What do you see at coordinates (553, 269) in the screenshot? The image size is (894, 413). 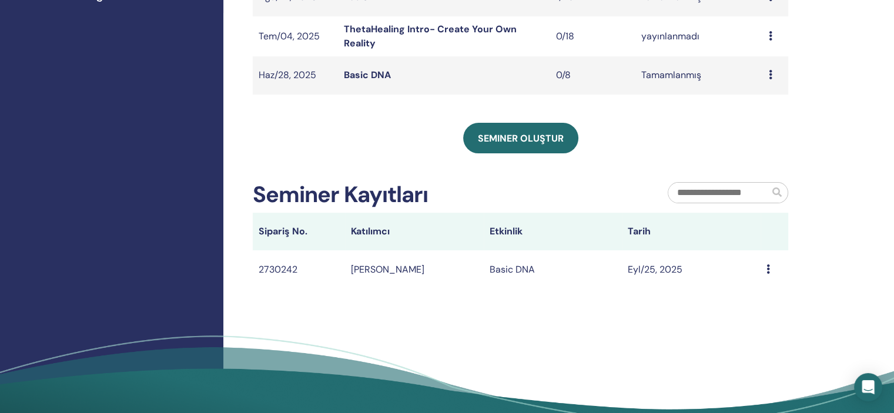 I see `td: Basic DNA` at bounding box center [553, 269].